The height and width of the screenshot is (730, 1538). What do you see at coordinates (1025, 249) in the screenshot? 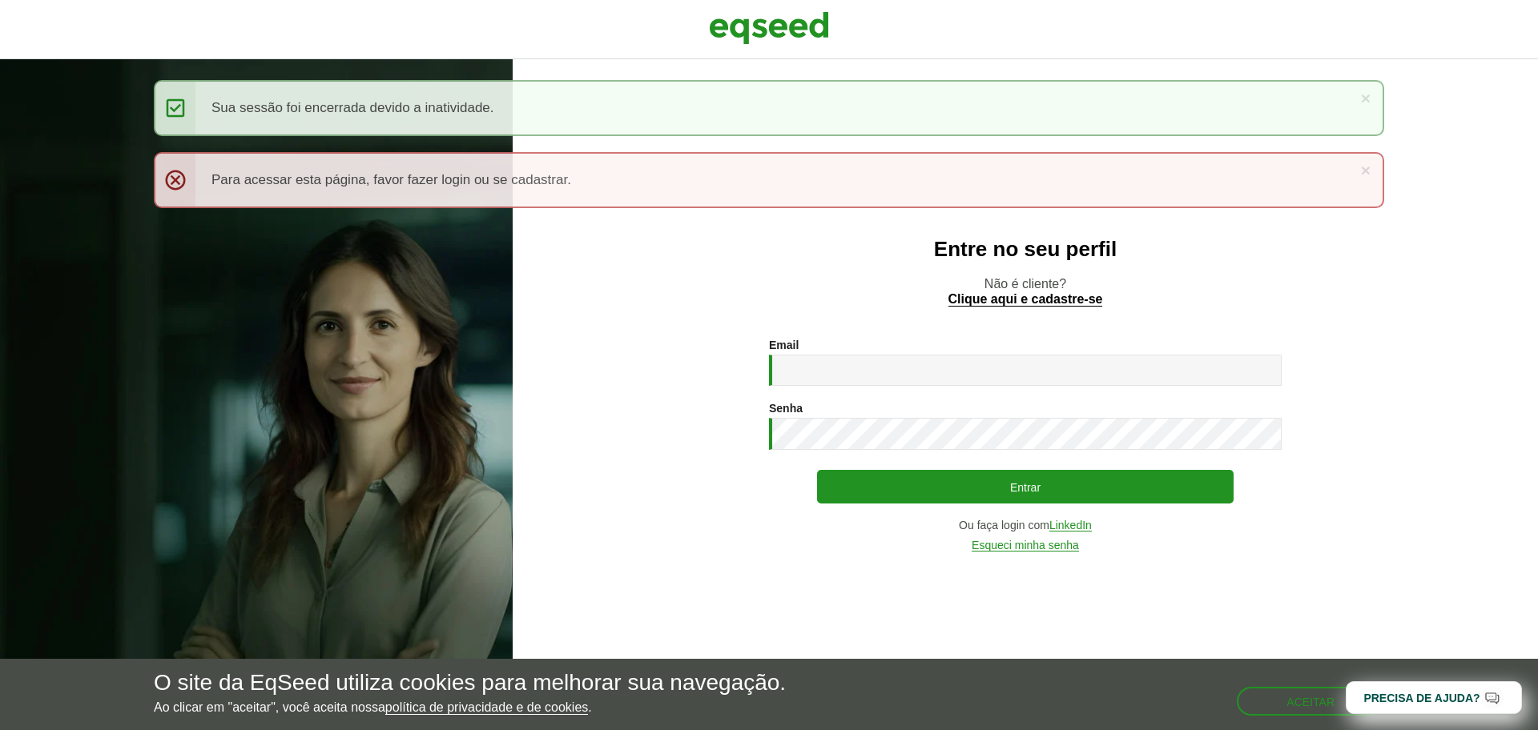
I see `h2: Entre no seu perfil` at bounding box center [1025, 249].